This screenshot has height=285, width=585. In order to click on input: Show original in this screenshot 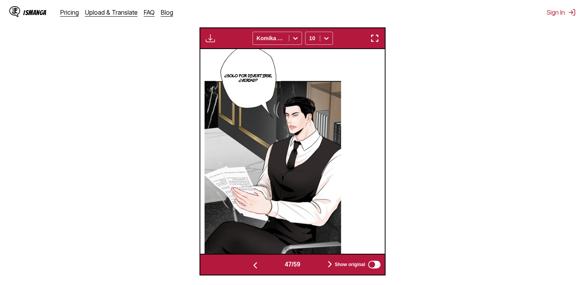, I will do `click(374, 265)`.